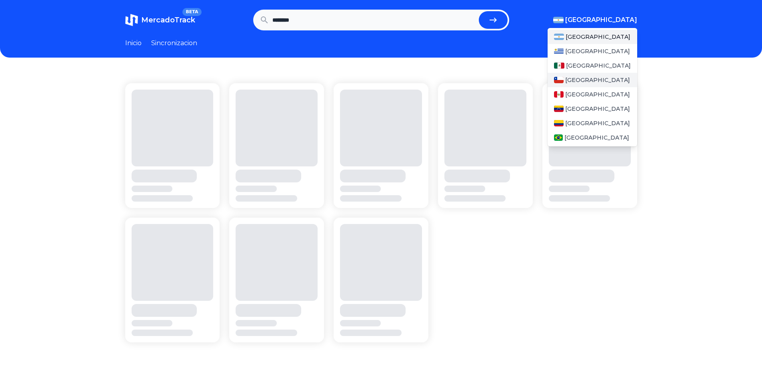 Image resolution: width=762 pixels, height=372 pixels. Describe the element at coordinates (192, 12) in the screenshot. I see `span: BETA` at that location.